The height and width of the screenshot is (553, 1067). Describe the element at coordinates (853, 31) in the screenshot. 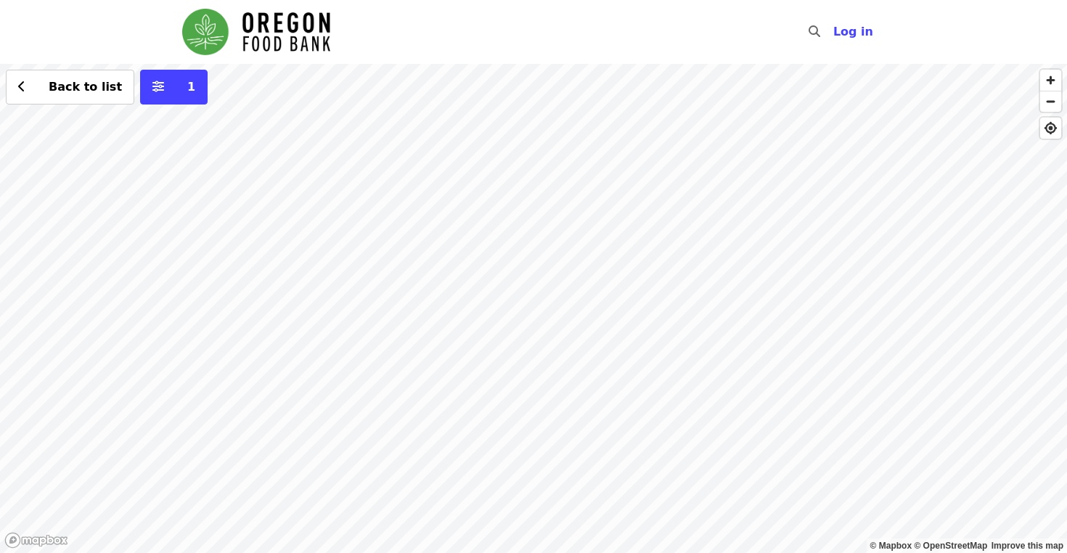

I see `span: Log in` at that location.